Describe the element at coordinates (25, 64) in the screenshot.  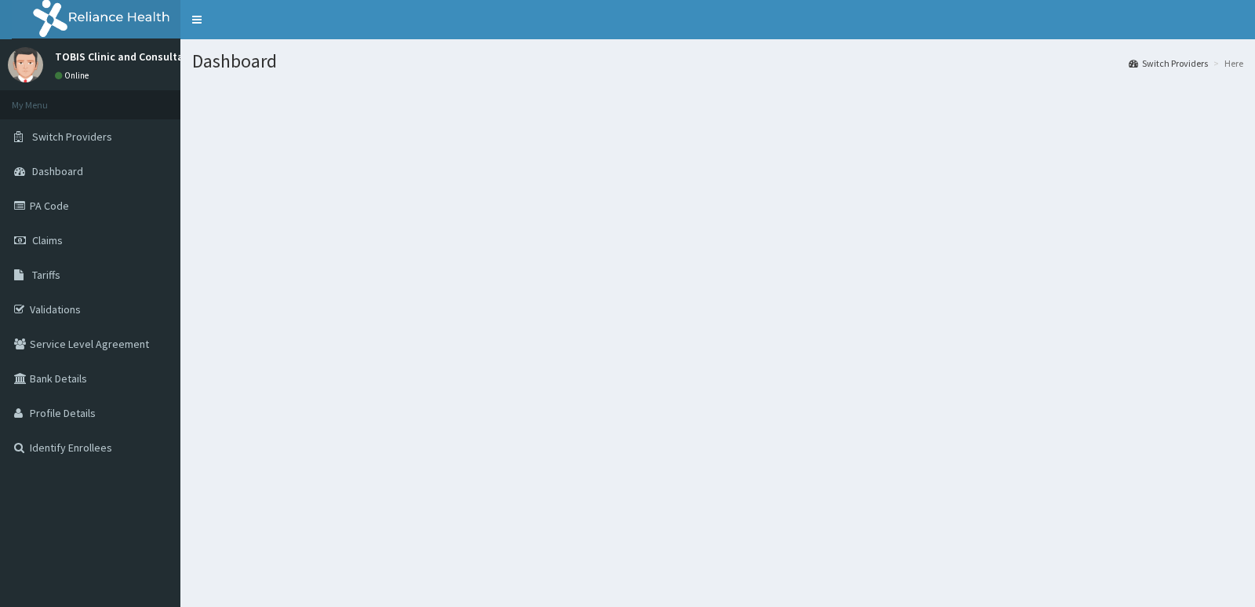
I see `img: User Image` at that location.